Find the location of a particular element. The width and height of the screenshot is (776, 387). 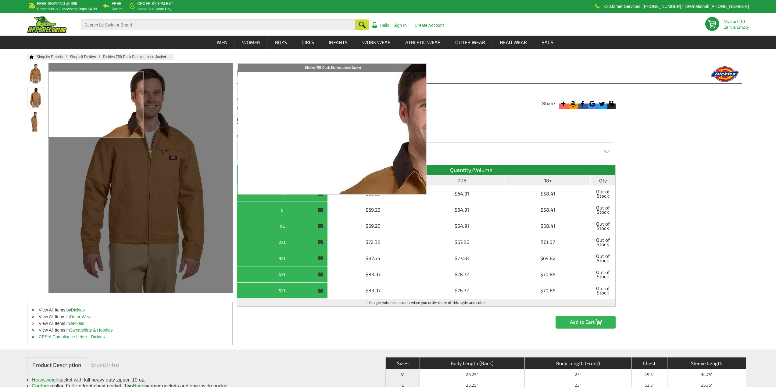

td: $67.86 is located at coordinates (462, 242).